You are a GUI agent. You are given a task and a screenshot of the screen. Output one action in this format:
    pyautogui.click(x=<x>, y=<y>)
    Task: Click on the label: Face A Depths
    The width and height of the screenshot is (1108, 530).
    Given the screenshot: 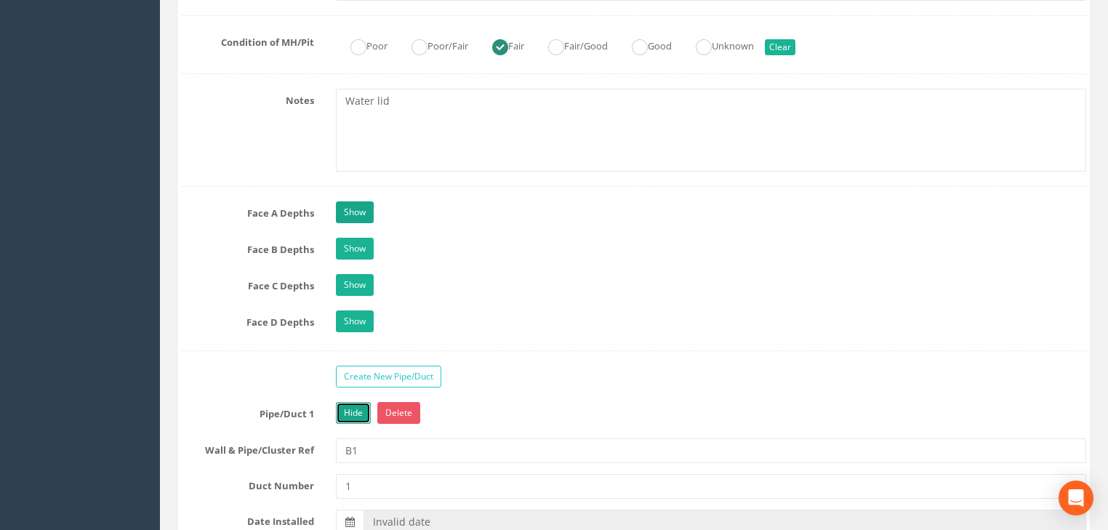 What is the action you would take?
    pyautogui.click(x=248, y=211)
    